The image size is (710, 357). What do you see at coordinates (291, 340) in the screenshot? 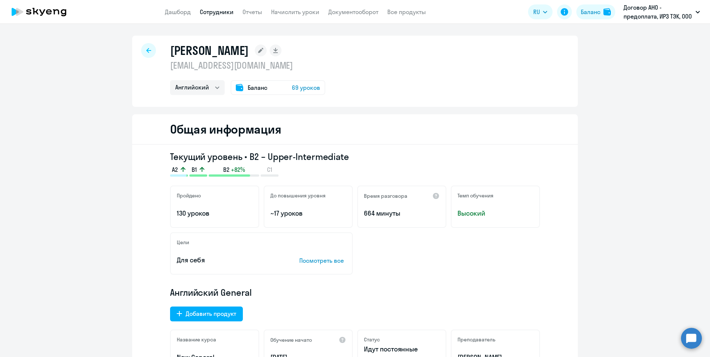
I see `h5: Обучение начато` at bounding box center [291, 340].